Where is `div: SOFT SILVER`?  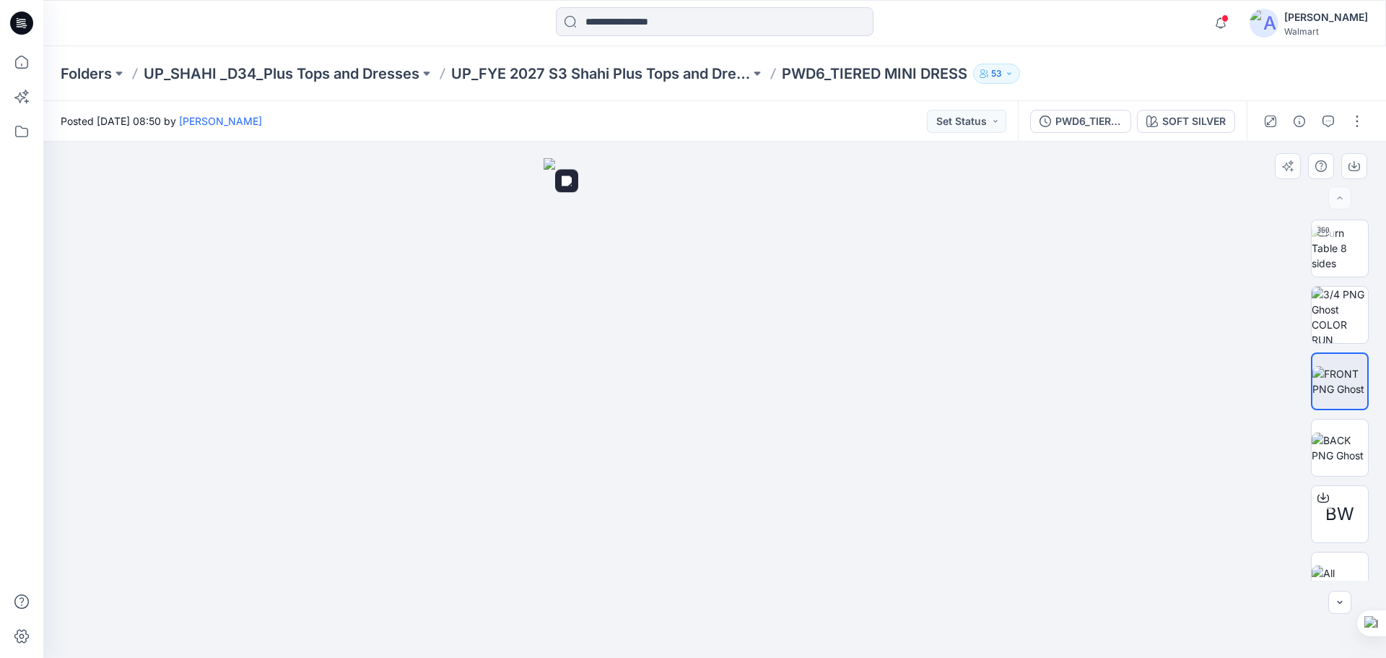 div: SOFT SILVER is located at coordinates (1194, 121).